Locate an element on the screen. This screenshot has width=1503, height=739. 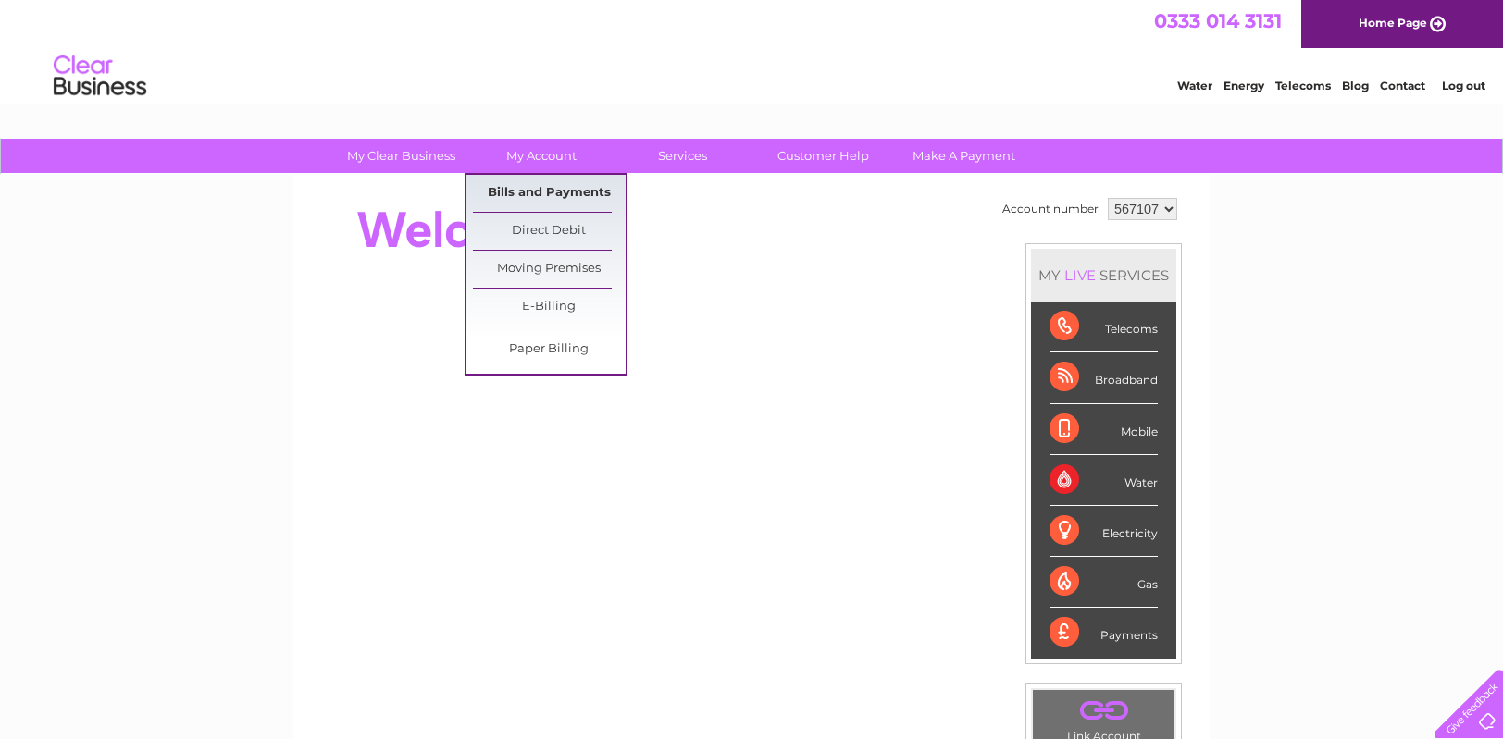
span: 0333 014 3131 is located at coordinates (1218, 20).